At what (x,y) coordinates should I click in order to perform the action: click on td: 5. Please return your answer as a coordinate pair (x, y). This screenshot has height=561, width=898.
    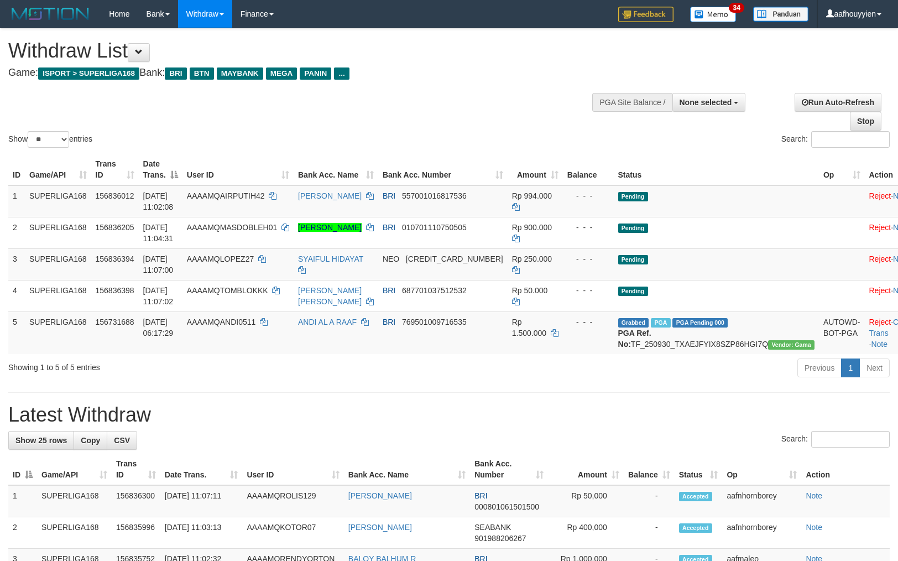
    Looking at the image, I should click on (17, 332).